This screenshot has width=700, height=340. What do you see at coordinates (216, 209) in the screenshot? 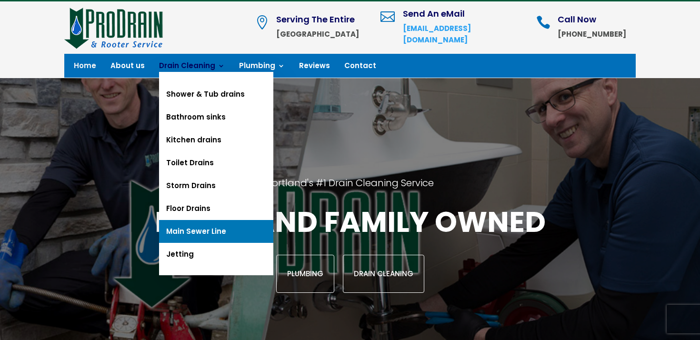
I see `a: Floor Drains` at bounding box center [216, 209].